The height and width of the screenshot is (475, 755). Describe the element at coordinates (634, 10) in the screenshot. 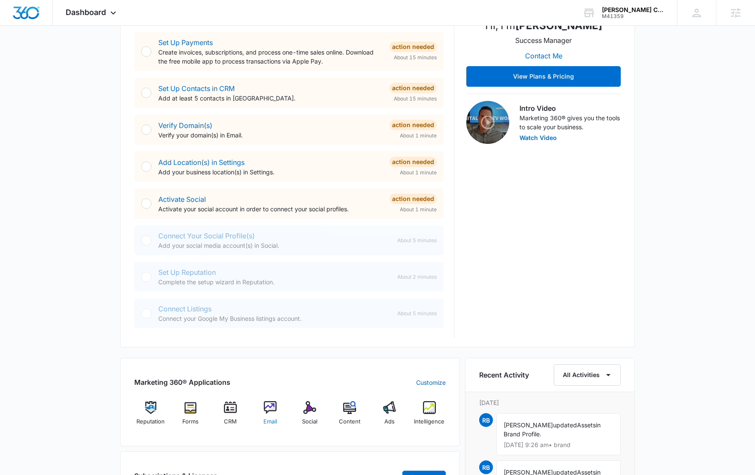

I see `div: account name` at that location.